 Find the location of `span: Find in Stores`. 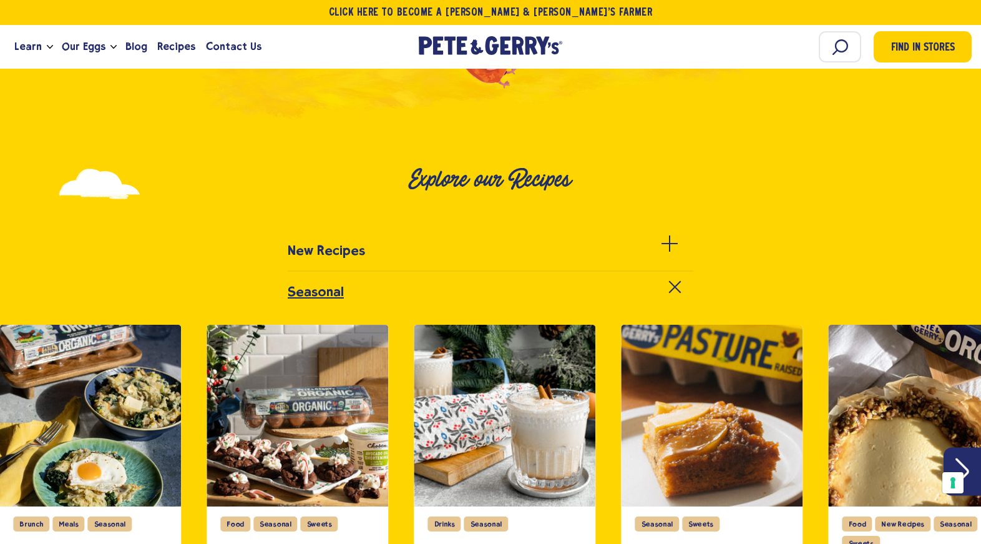

span: Find in Stores is located at coordinates (923, 48).